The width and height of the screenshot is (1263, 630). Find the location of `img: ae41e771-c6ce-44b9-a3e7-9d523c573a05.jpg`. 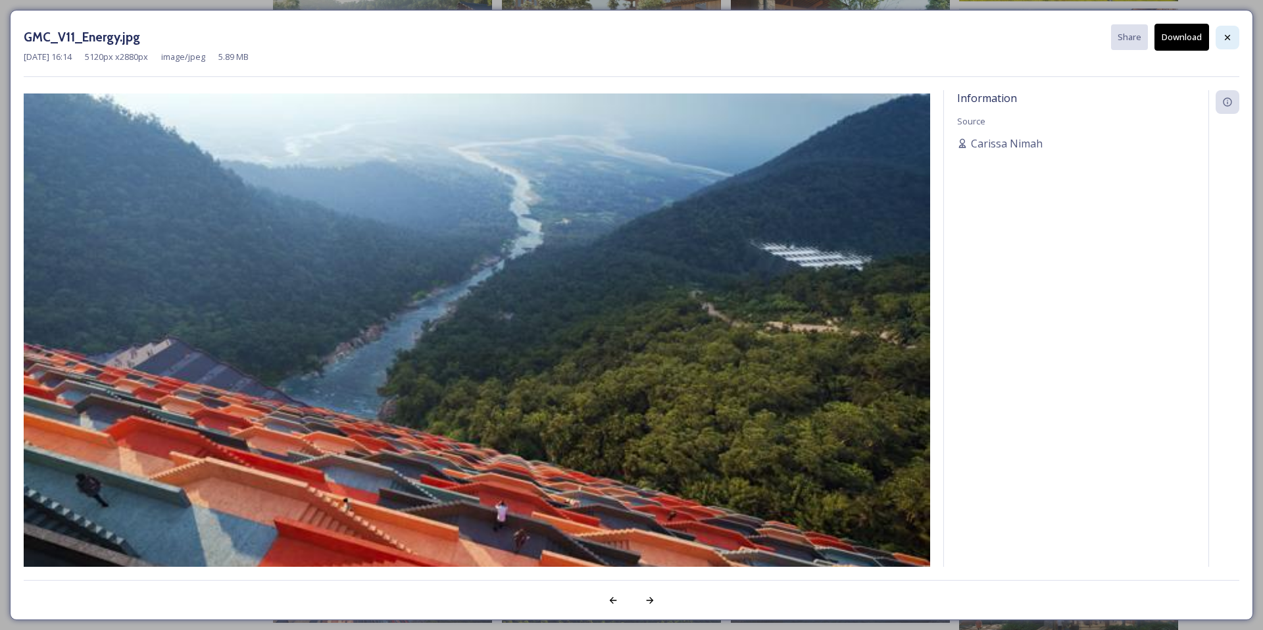

img: ae41e771-c6ce-44b9-a3e7-9d523c573a05.jpg is located at coordinates (477, 349).